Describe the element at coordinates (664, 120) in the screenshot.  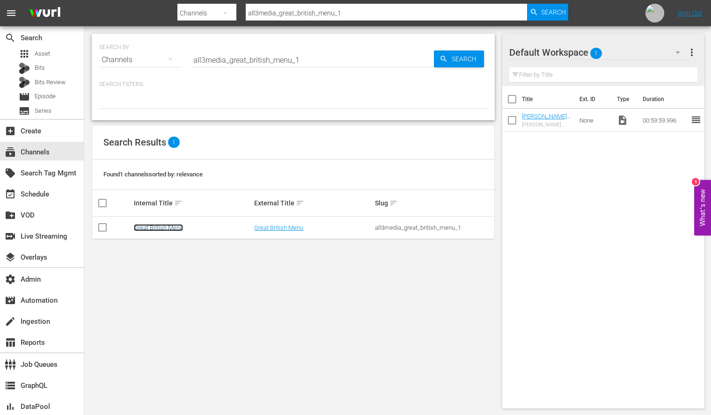
I see `td: 00:59:59.996` at that location.